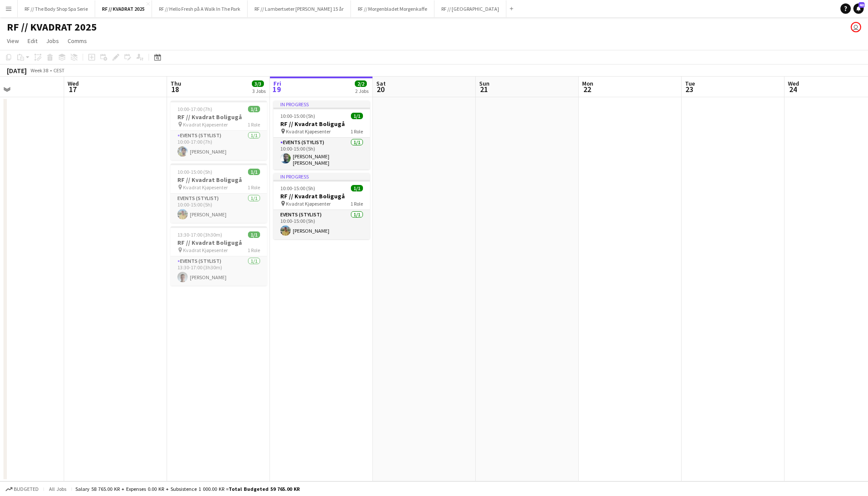 The height and width of the screenshot is (496, 868). I want to click on button: Budgeted, so click(22, 489).